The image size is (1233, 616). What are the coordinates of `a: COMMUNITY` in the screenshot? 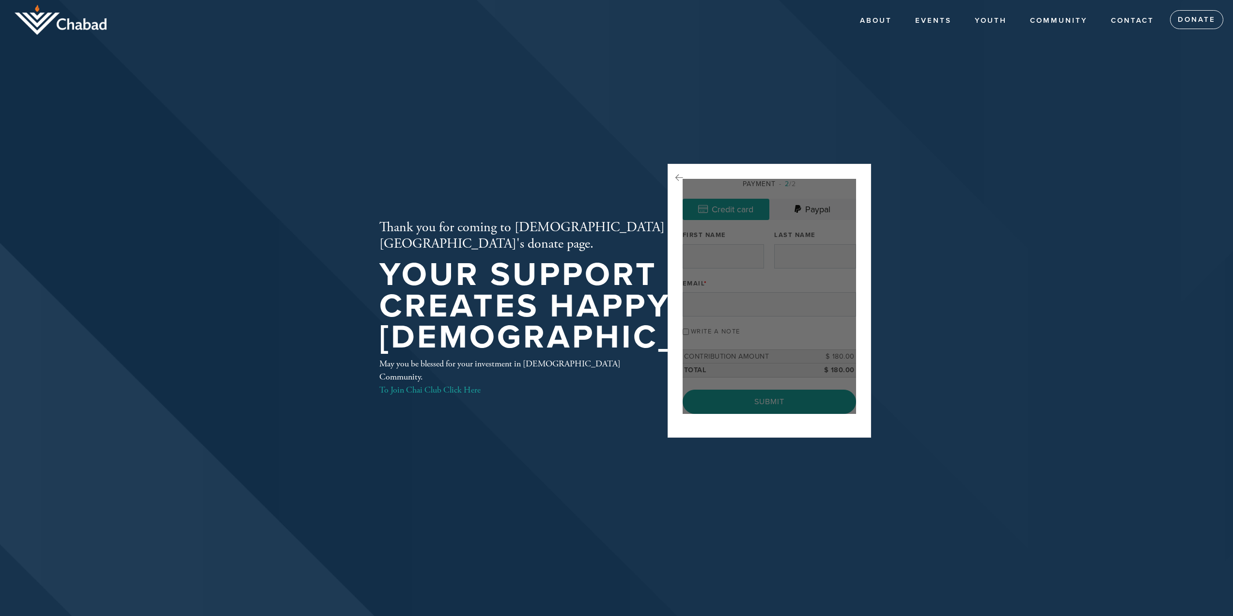 It's located at (1058, 21).